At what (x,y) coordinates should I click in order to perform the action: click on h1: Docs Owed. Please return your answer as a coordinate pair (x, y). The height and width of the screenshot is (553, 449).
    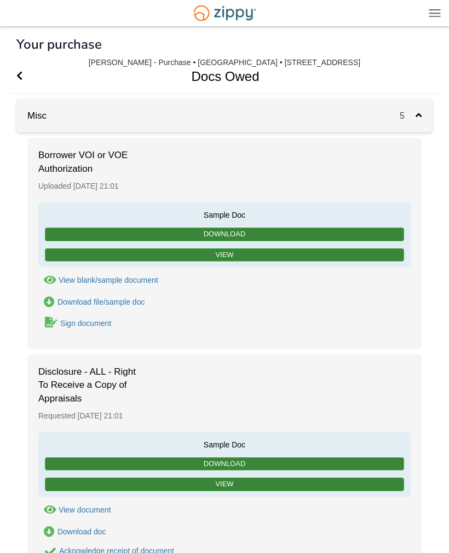
    Looking at the image, I should click on (218, 76).